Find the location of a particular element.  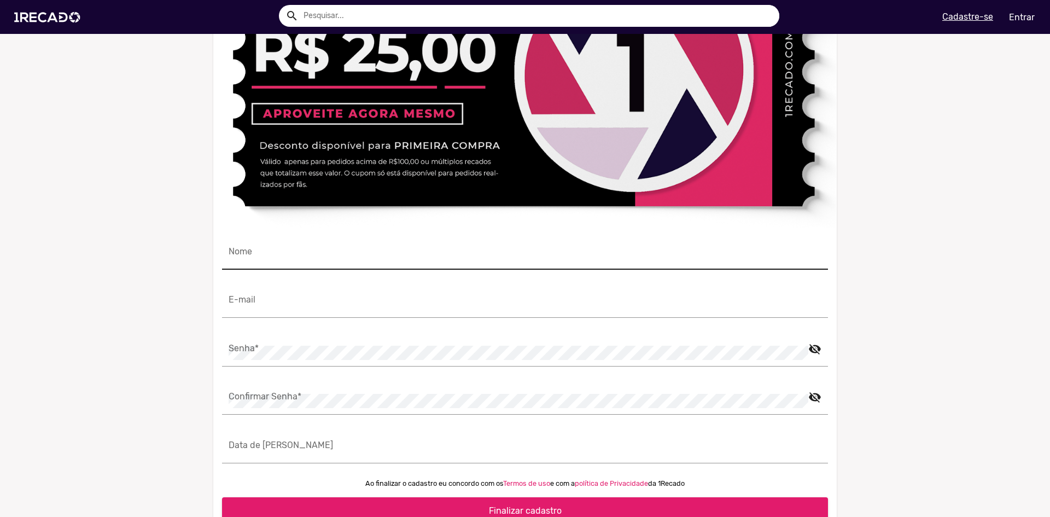

button: Example home icon is located at coordinates (291, 15).